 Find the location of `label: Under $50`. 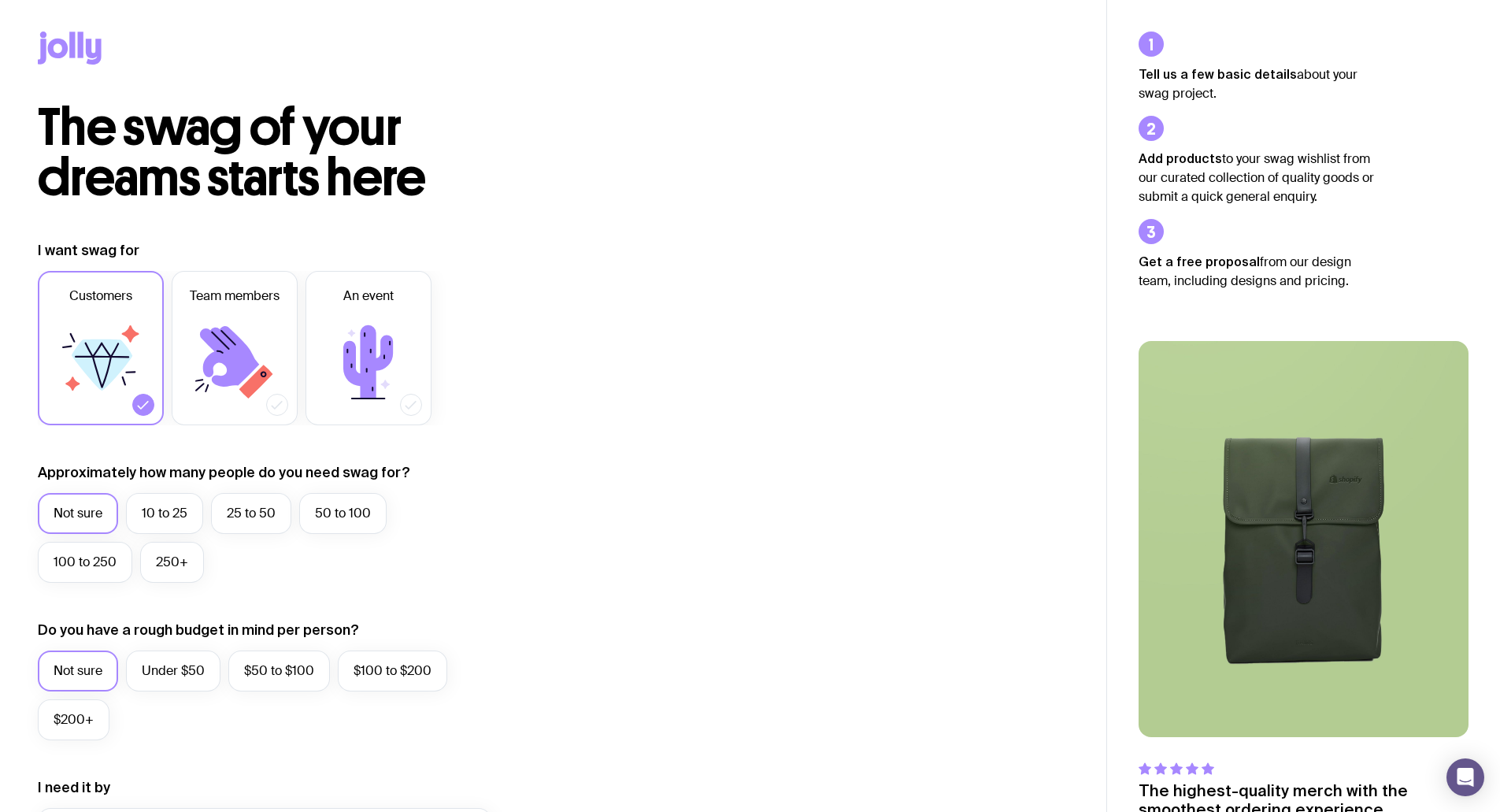

label: Under $50 is located at coordinates (173, 671).